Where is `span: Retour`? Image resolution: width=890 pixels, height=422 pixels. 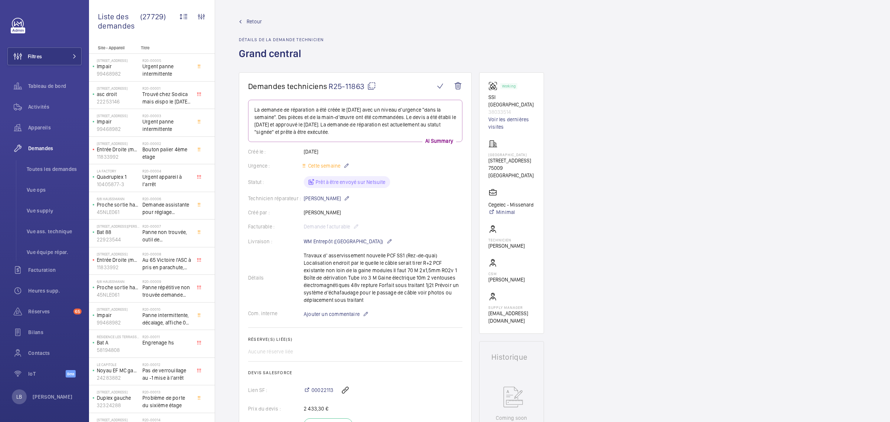
span: Retour is located at coordinates (254, 22).